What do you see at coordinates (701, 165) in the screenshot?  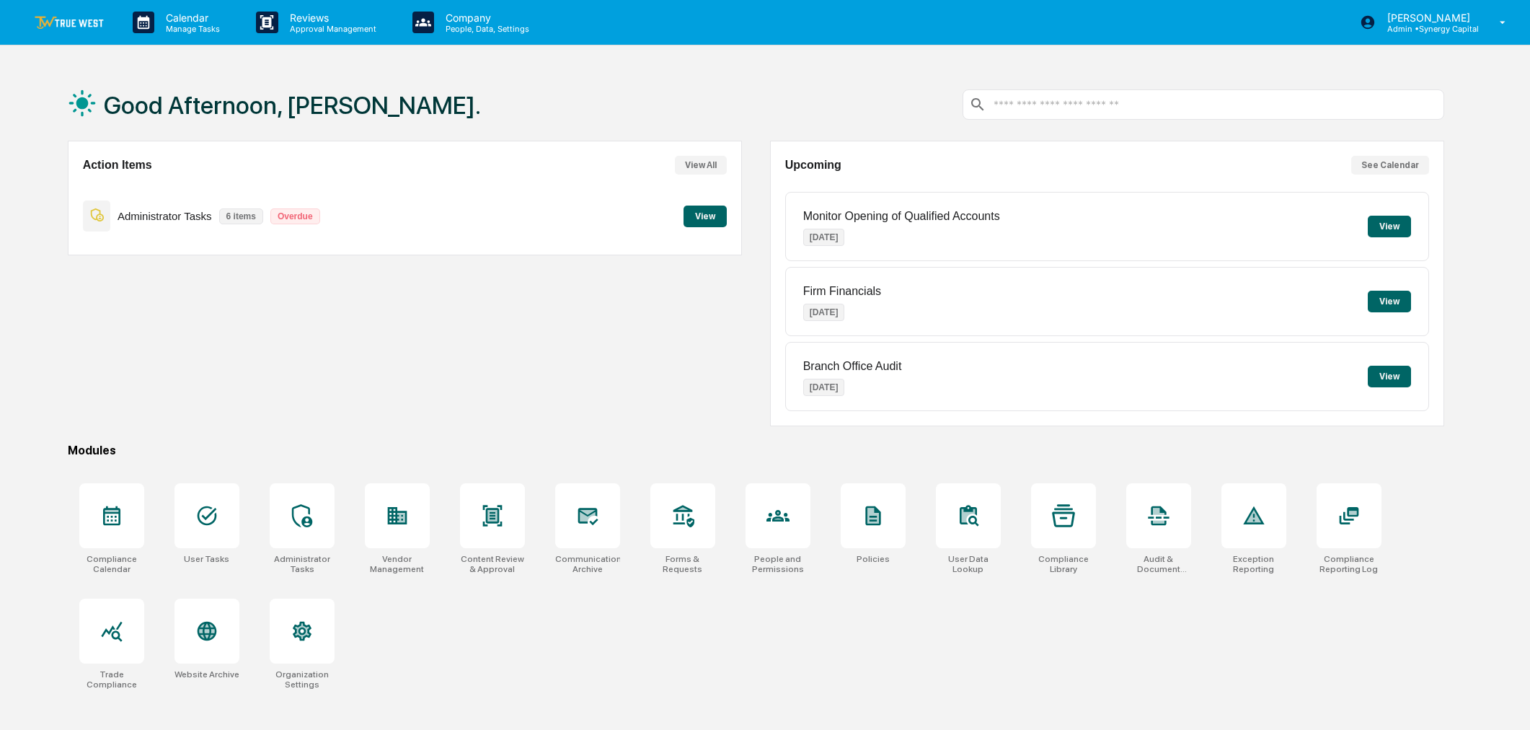 I see `a: View All` at bounding box center [701, 165].